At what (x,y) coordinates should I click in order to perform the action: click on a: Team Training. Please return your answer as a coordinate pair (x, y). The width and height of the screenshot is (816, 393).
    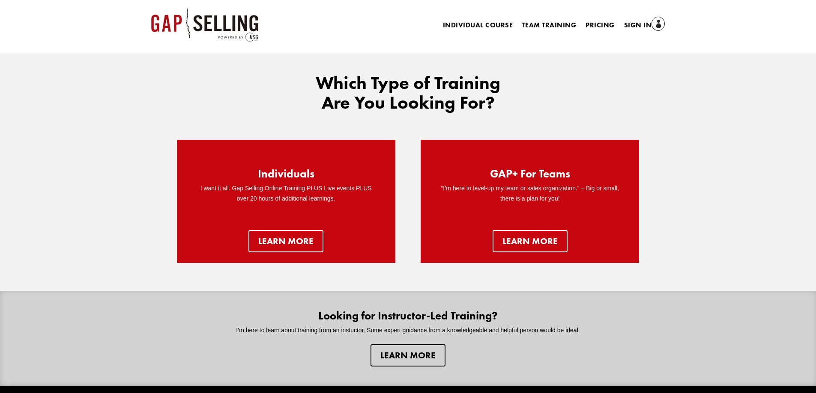
    Looking at the image, I should click on (549, 27).